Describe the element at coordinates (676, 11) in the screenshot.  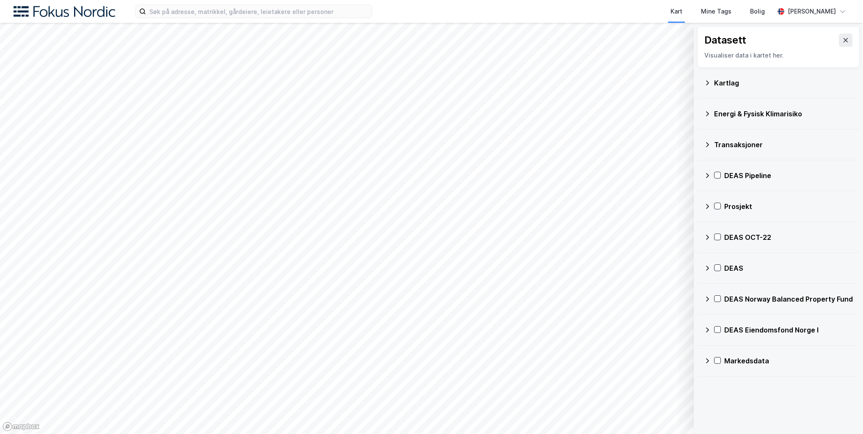
I see `div: Kart` at that location.